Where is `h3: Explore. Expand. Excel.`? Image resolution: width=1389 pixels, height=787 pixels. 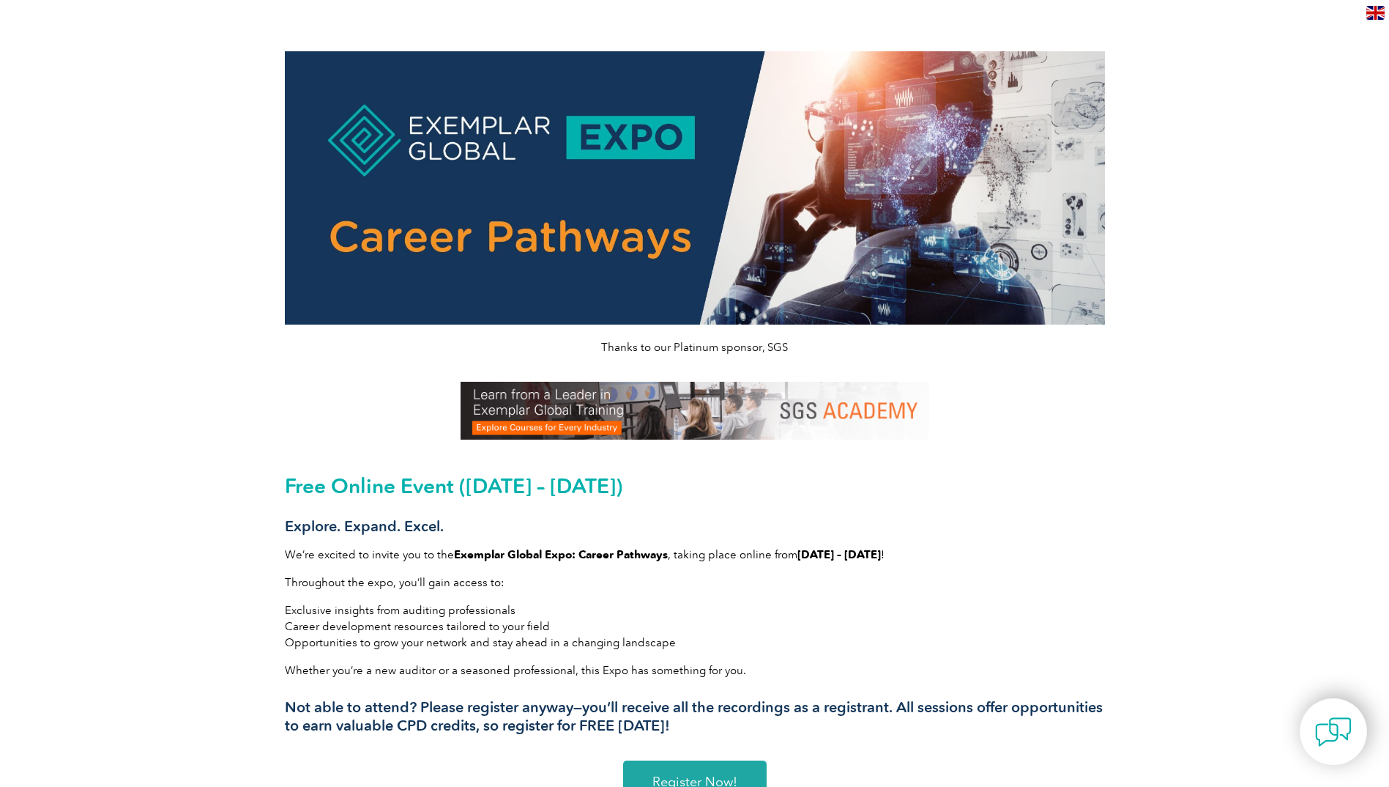
h3: Explore. Expand. Excel. is located at coordinates (695, 526).